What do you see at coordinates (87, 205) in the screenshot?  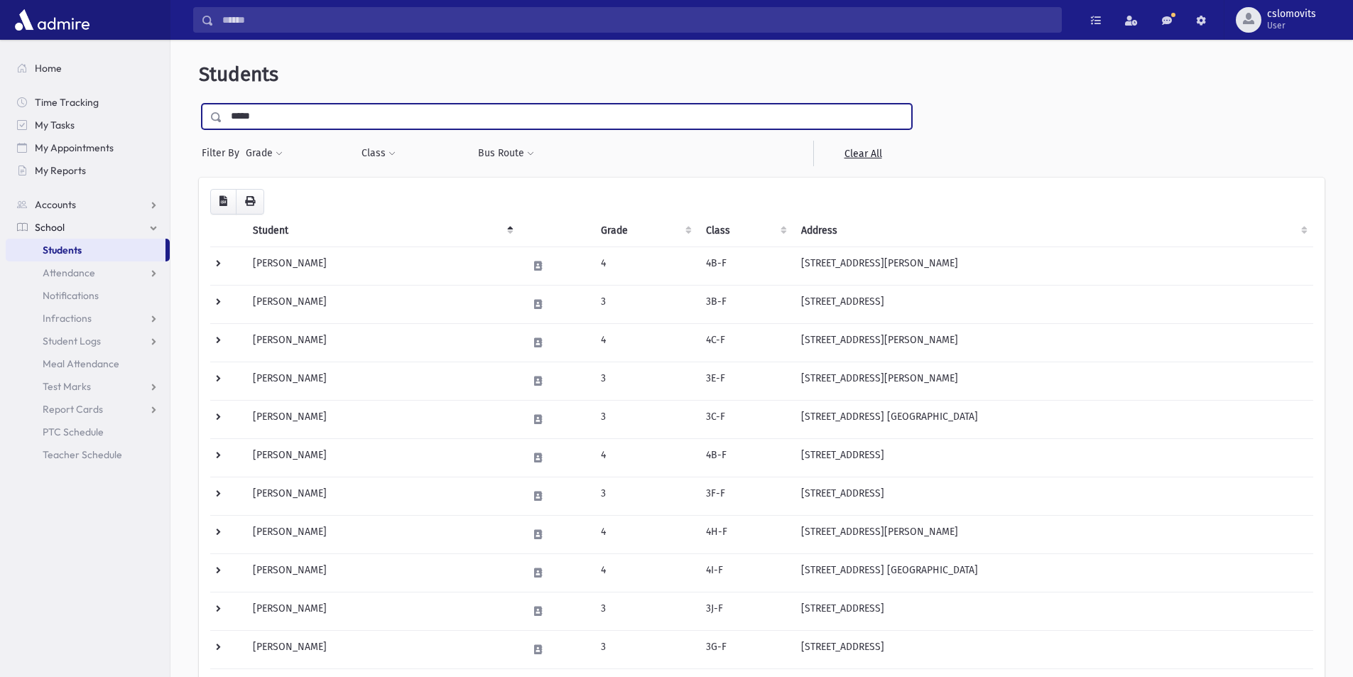 I see `a: Accounts` at bounding box center [87, 205].